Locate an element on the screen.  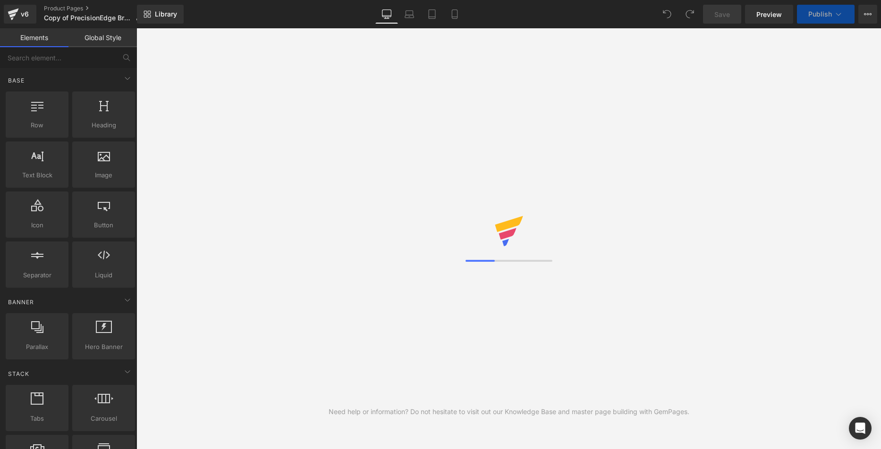
button: Undo is located at coordinates (667, 14).